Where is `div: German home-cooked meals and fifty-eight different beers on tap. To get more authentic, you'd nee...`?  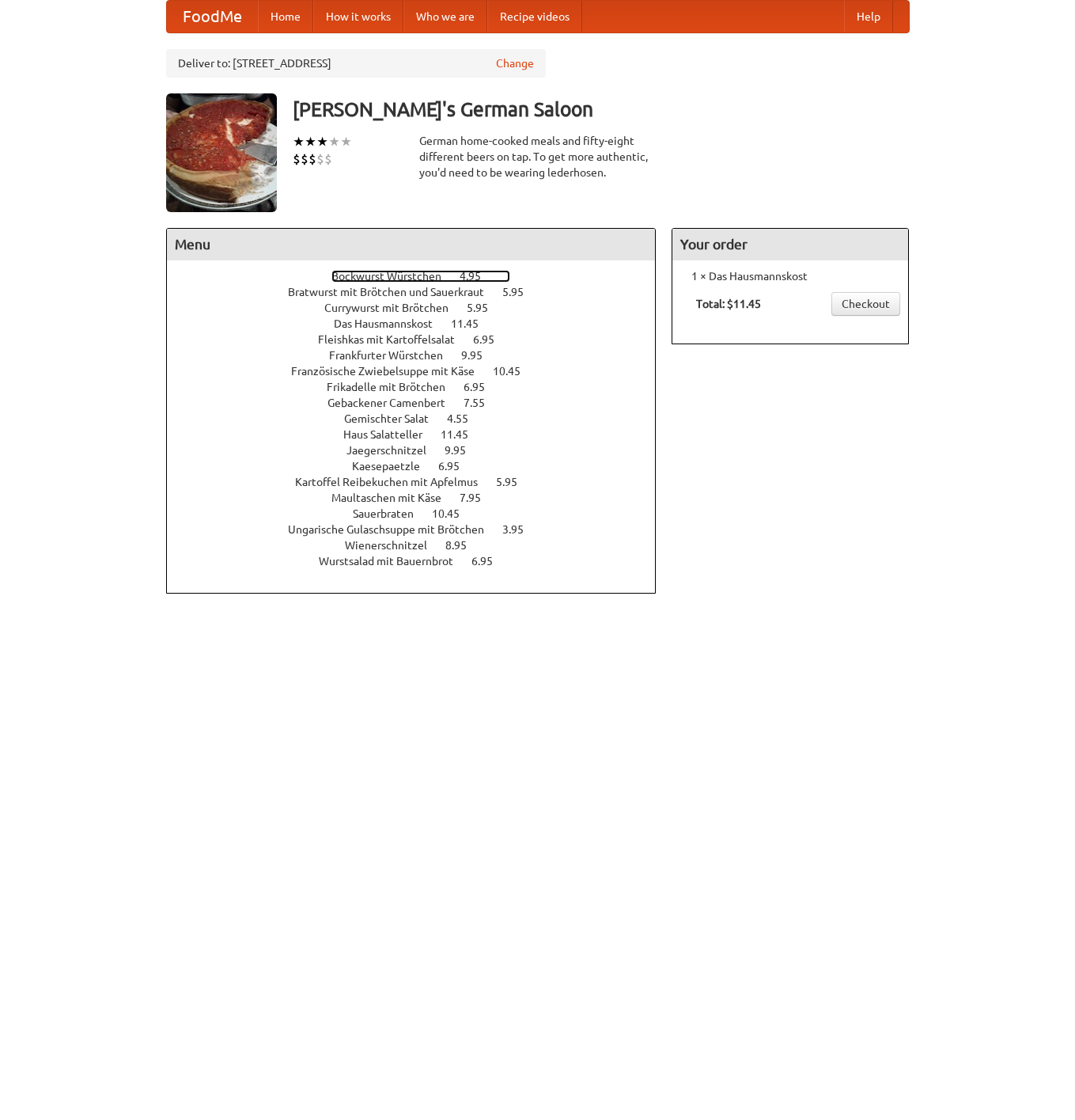
div: German home-cooked meals and fifty-eight different beers on tap. To get more authentic, you'd nee... is located at coordinates (538, 157).